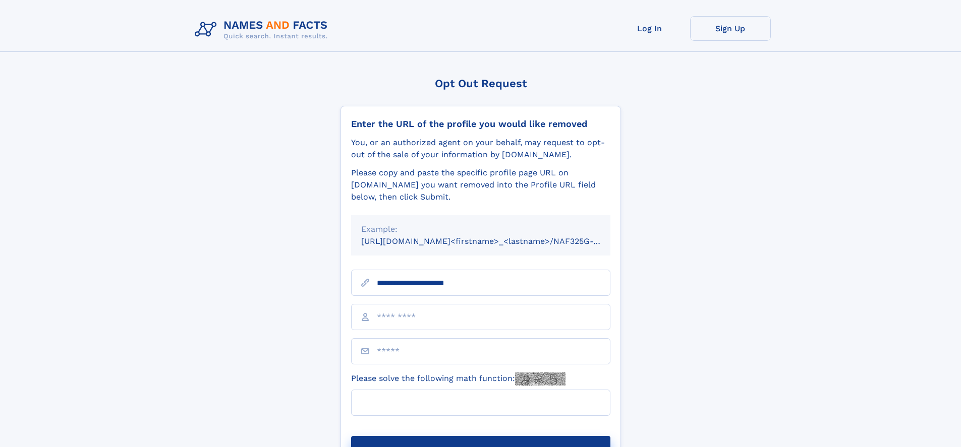 This screenshot has width=961, height=447. I want to click on img: Logo Names and Facts, so click(263, 30).